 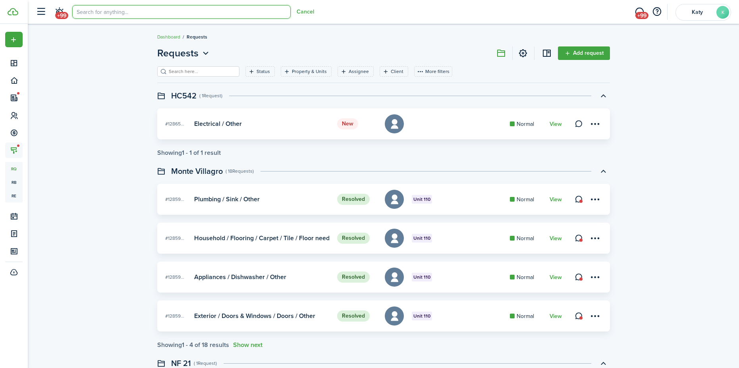 I want to click on div: Showing results, so click(x=193, y=345).